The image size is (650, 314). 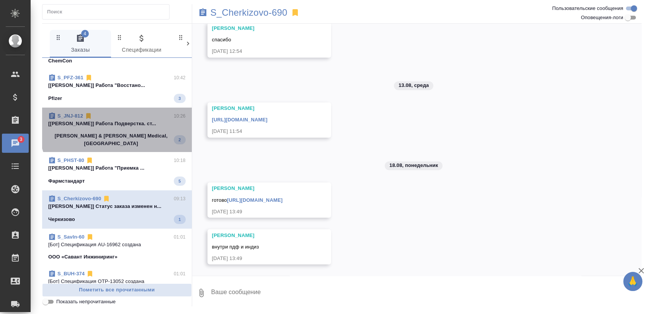 What do you see at coordinates (203, 44) in the screenshot?
I see `span: Клиенты` at bounding box center [203, 44].